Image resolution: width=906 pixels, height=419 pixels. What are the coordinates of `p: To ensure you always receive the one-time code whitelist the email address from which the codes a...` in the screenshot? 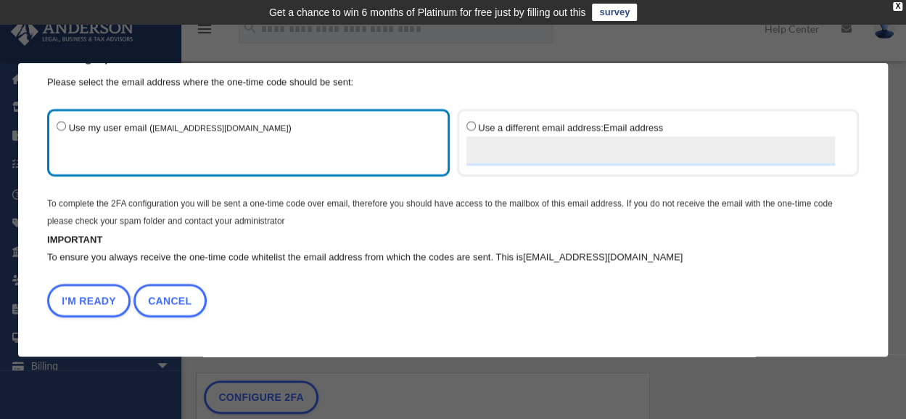 It's located at (453, 257).